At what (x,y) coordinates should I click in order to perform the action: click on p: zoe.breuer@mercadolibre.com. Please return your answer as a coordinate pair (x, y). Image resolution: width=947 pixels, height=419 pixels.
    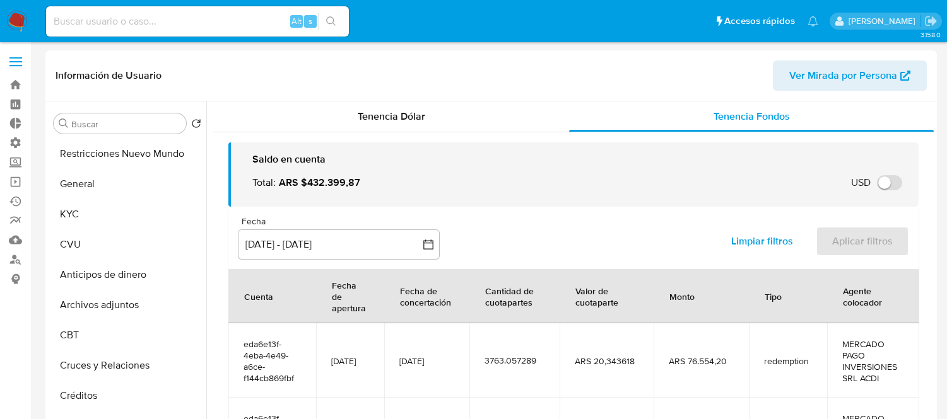
    Looking at the image, I should click on (884, 21).